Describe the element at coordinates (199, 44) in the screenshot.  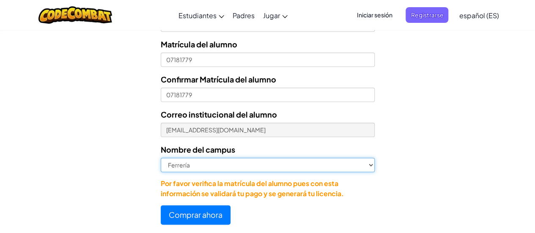
I see `label: Matrícula del alumno` at that location.